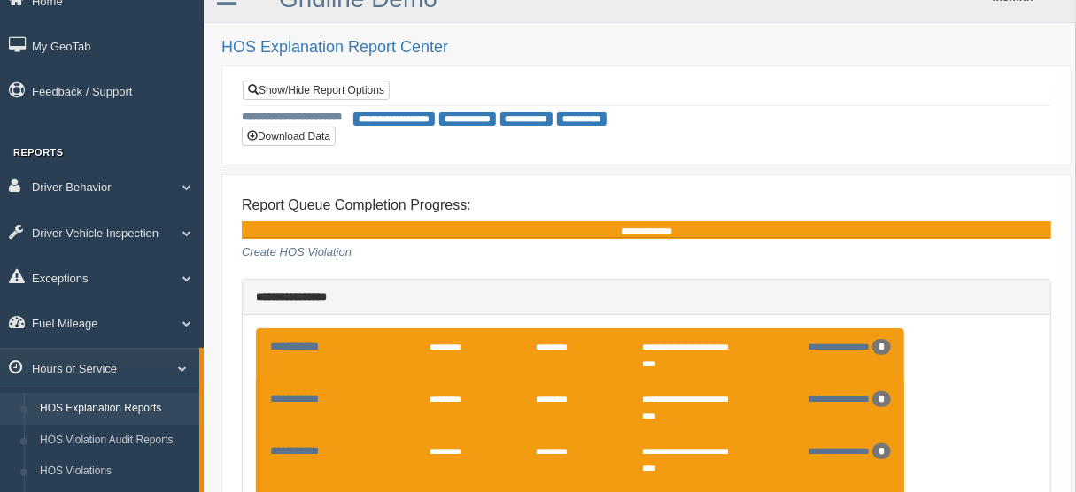 Image resolution: width=1076 pixels, height=492 pixels. I want to click on a: Create HOS Violation, so click(297, 251).